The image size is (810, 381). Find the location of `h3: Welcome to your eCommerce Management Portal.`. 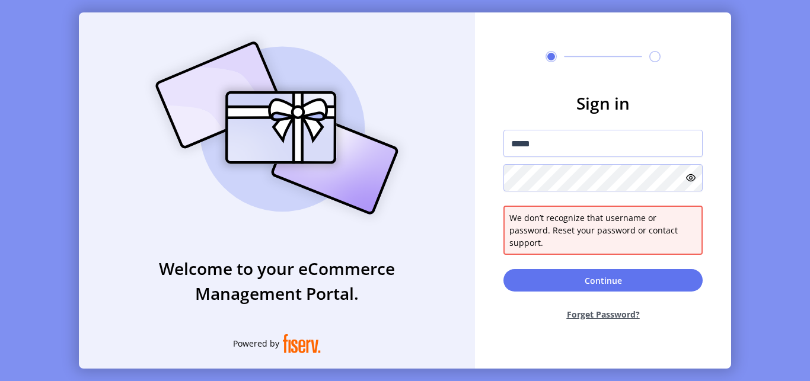

h3: Welcome to your eCommerce Management Portal. is located at coordinates (277, 281).